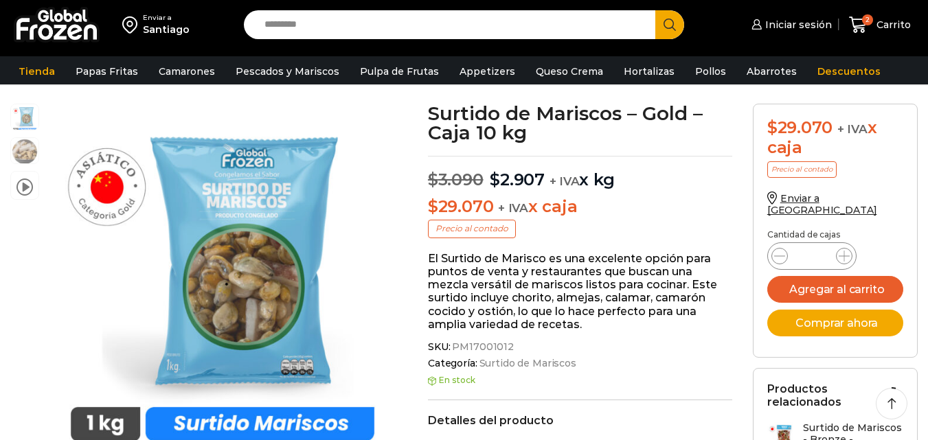 The image size is (928, 440). Describe the element at coordinates (790, 25) in the screenshot. I see `a: Iniciar sesión` at that location.